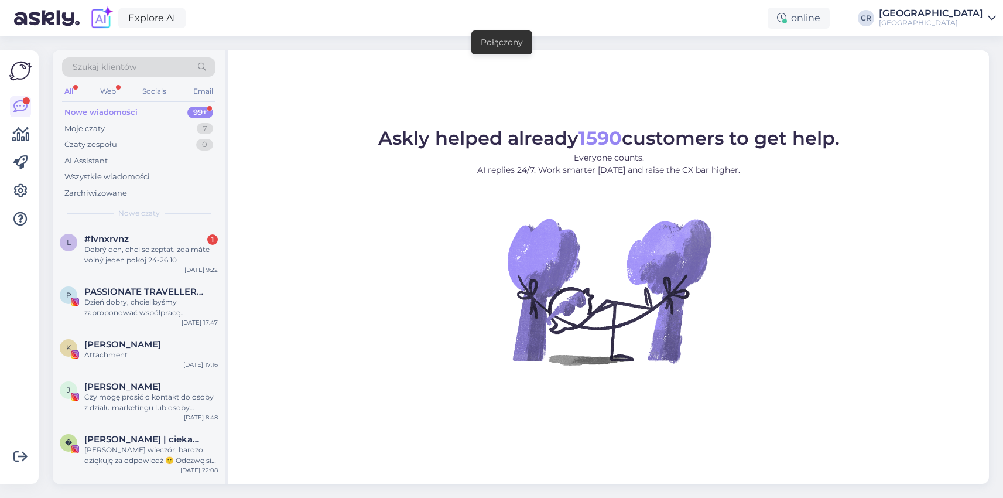 The height and width of the screenshot is (498, 1003). What do you see at coordinates (151, 355) in the screenshot?
I see `div: Attachment` at bounding box center [151, 355].